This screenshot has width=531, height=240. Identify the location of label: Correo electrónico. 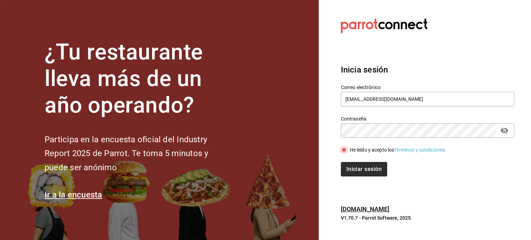
(428, 87).